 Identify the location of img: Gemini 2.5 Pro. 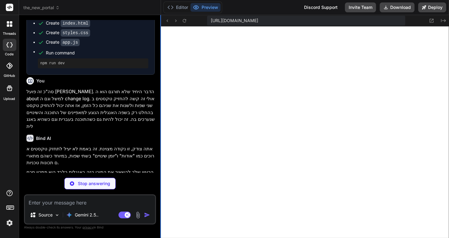
(69, 215).